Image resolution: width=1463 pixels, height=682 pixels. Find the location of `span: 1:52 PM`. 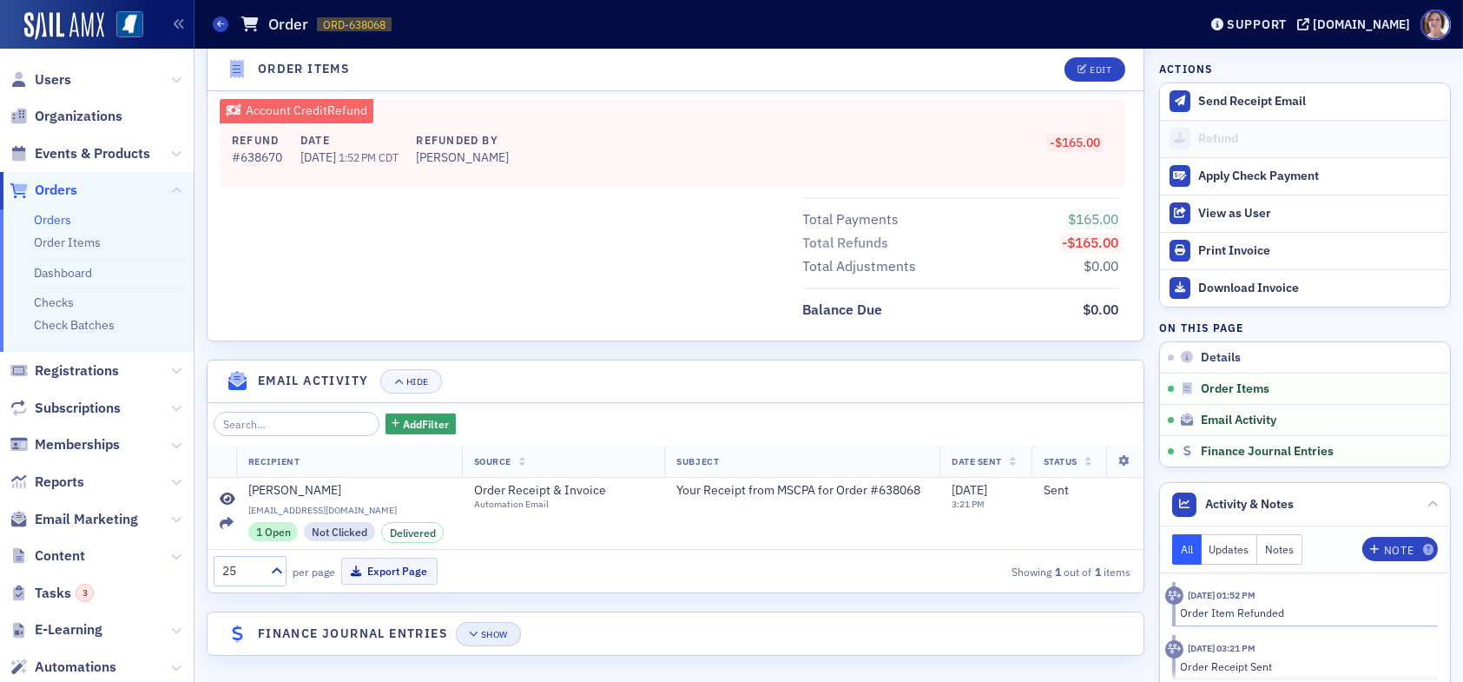

span: 1:52 PM is located at coordinates (357, 157).